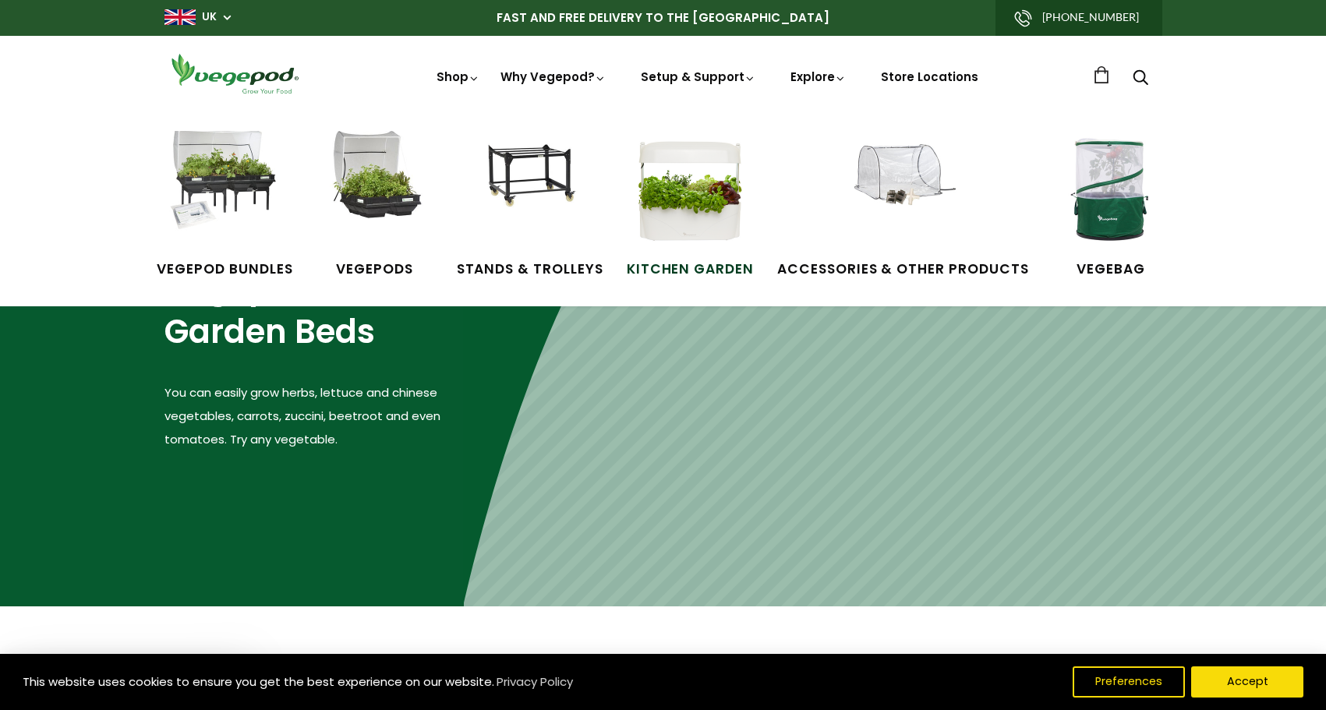 Image resolution: width=1326 pixels, height=710 pixels. What do you see at coordinates (235, 73) in the screenshot?
I see `img: Vegepod` at bounding box center [235, 73].